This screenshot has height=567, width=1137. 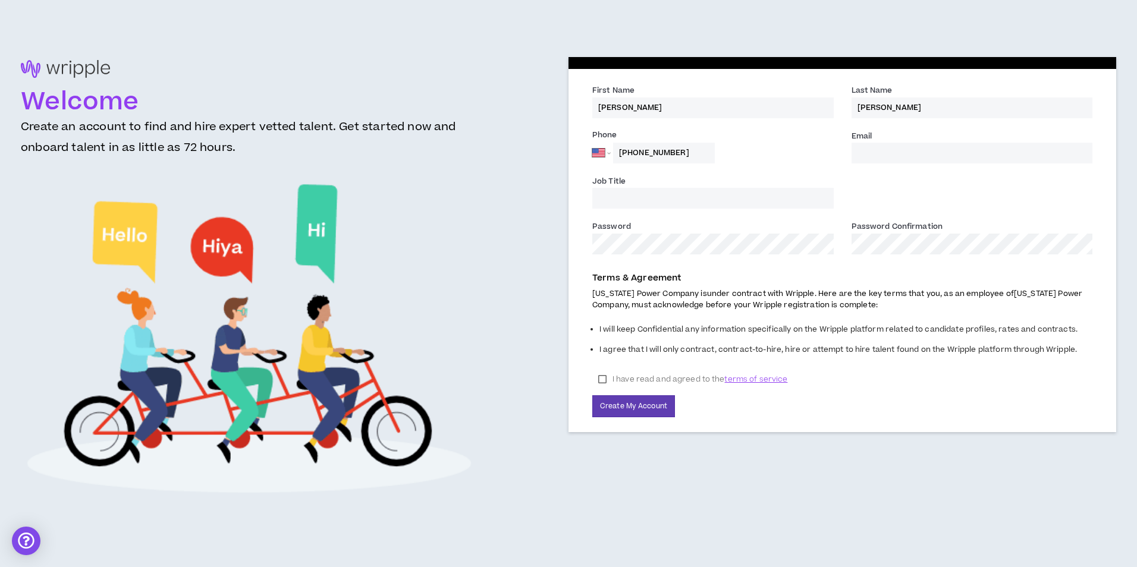 What do you see at coordinates (633, 406) in the screenshot?
I see `button: Create My Account` at bounding box center [633, 406].